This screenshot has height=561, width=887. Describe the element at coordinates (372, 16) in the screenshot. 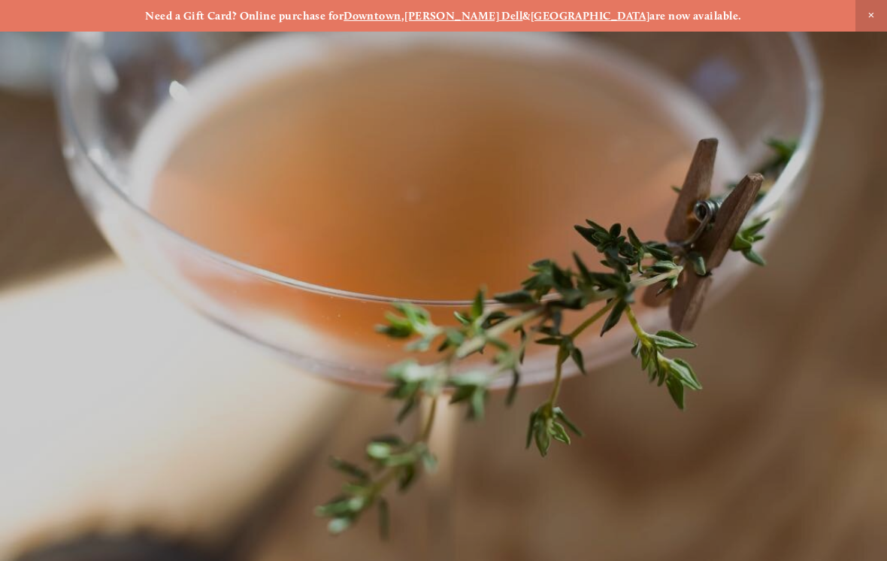

I see `a: Downtown` at that location.